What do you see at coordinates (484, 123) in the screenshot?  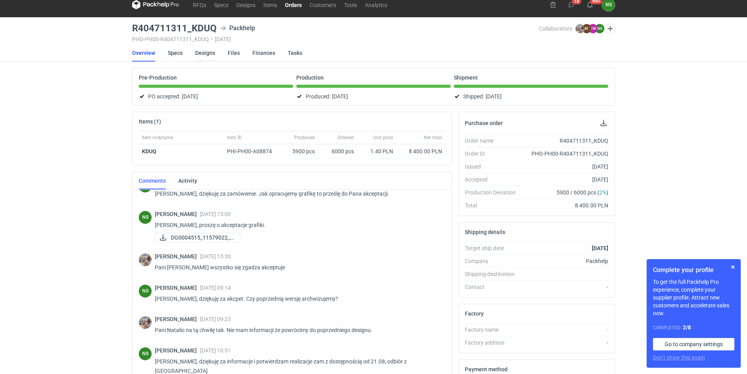 I see `h2: Purchase order` at bounding box center [484, 123].